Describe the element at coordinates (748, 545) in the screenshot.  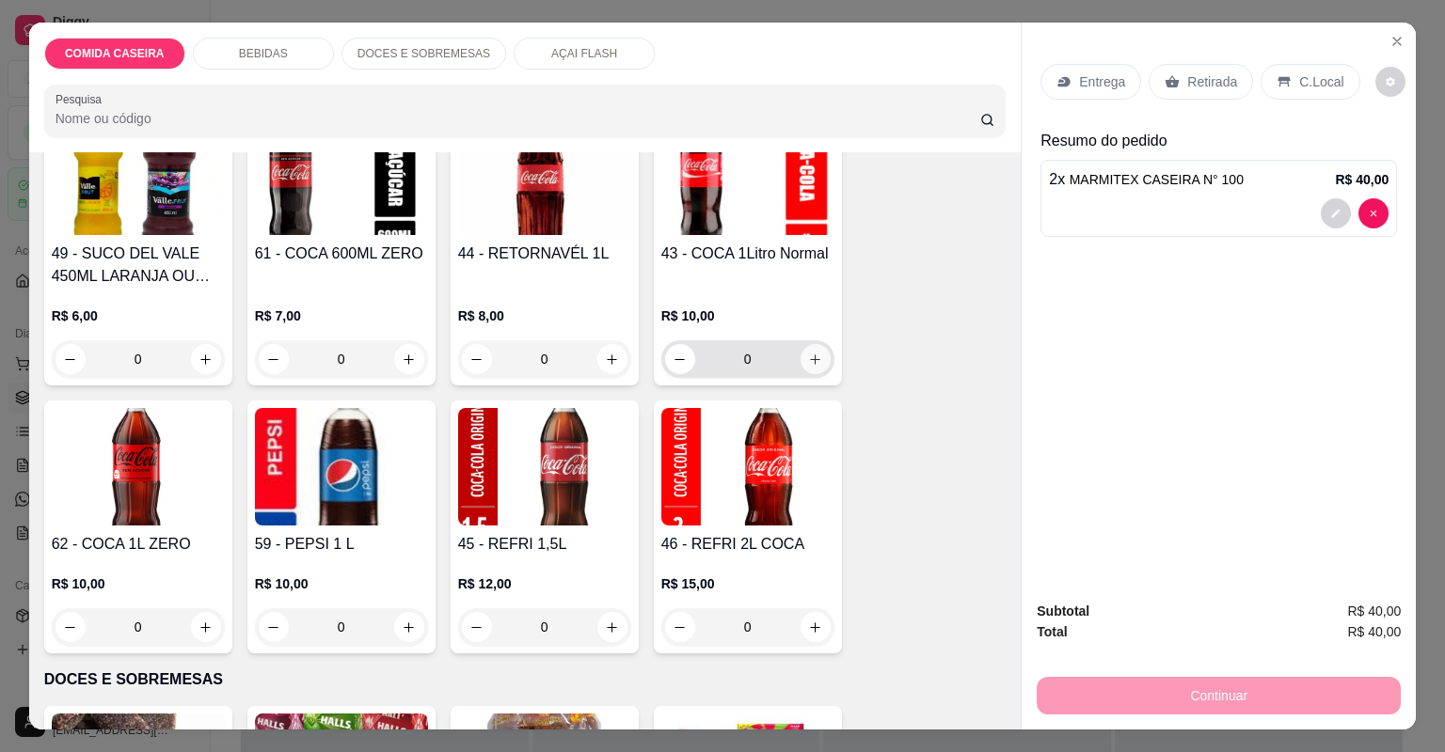
I see `h4: 46 - REFRI 2L COCA` at that location.